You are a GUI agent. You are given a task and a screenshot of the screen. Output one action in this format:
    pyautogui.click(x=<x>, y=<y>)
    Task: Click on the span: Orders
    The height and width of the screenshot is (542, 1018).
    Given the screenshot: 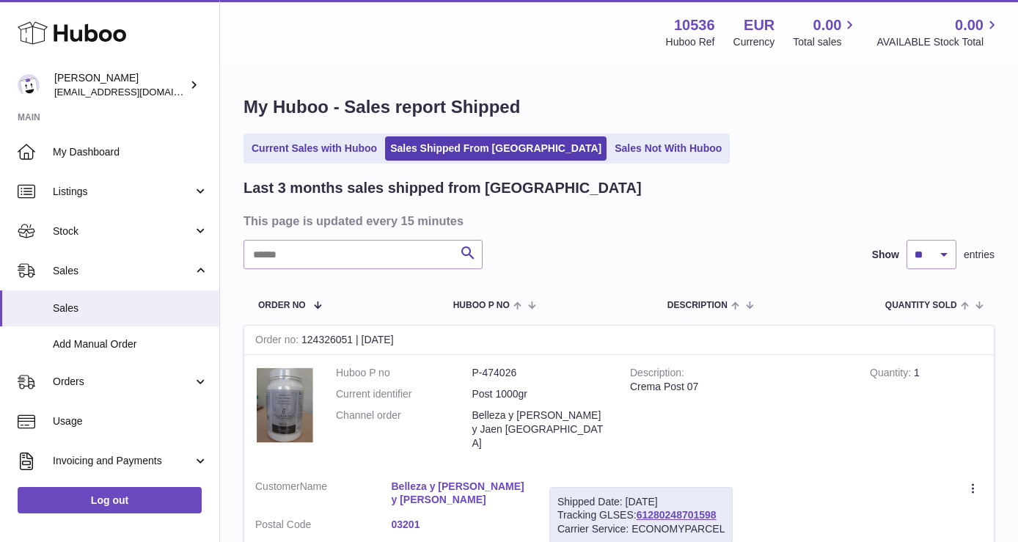 What is the action you would take?
    pyautogui.click(x=122, y=381)
    